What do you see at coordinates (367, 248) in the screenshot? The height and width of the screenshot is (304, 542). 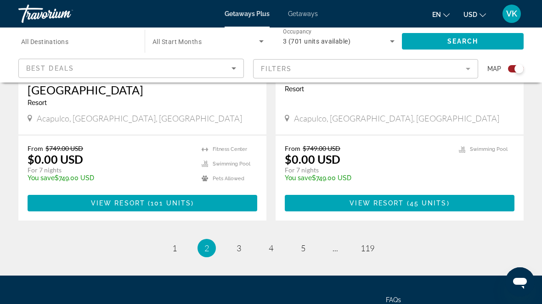 I see `span: 119` at bounding box center [367, 248].